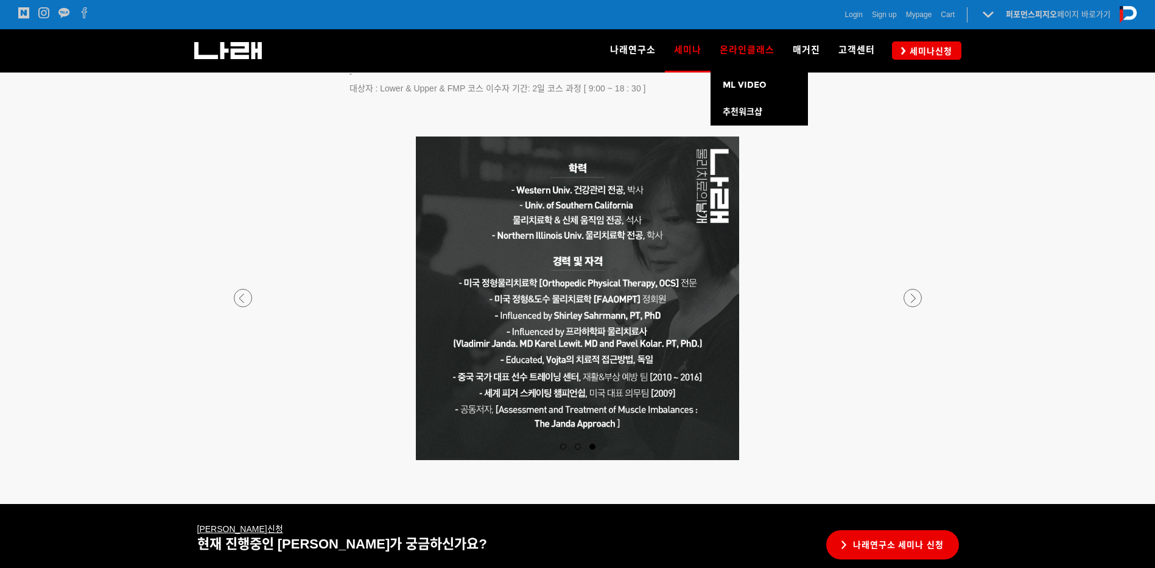 The image size is (1155, 568). I want to click on span: 고객센터, so click(857, 50).